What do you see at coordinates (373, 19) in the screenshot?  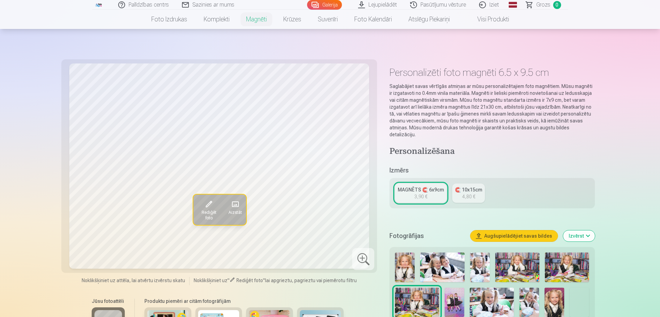 I see `a: Foto kalendāri` at bounding box center [373, 19].